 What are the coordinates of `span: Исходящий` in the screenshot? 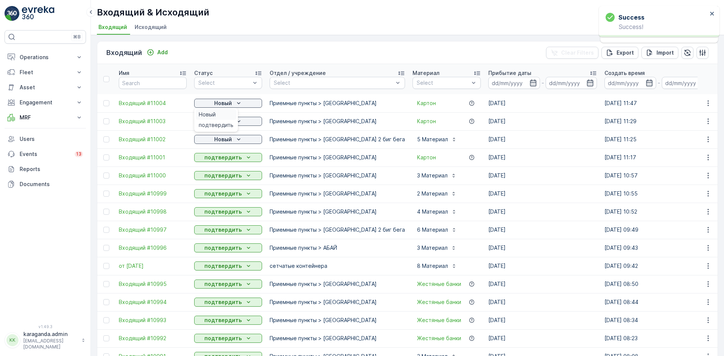 It's located at (150, 27).